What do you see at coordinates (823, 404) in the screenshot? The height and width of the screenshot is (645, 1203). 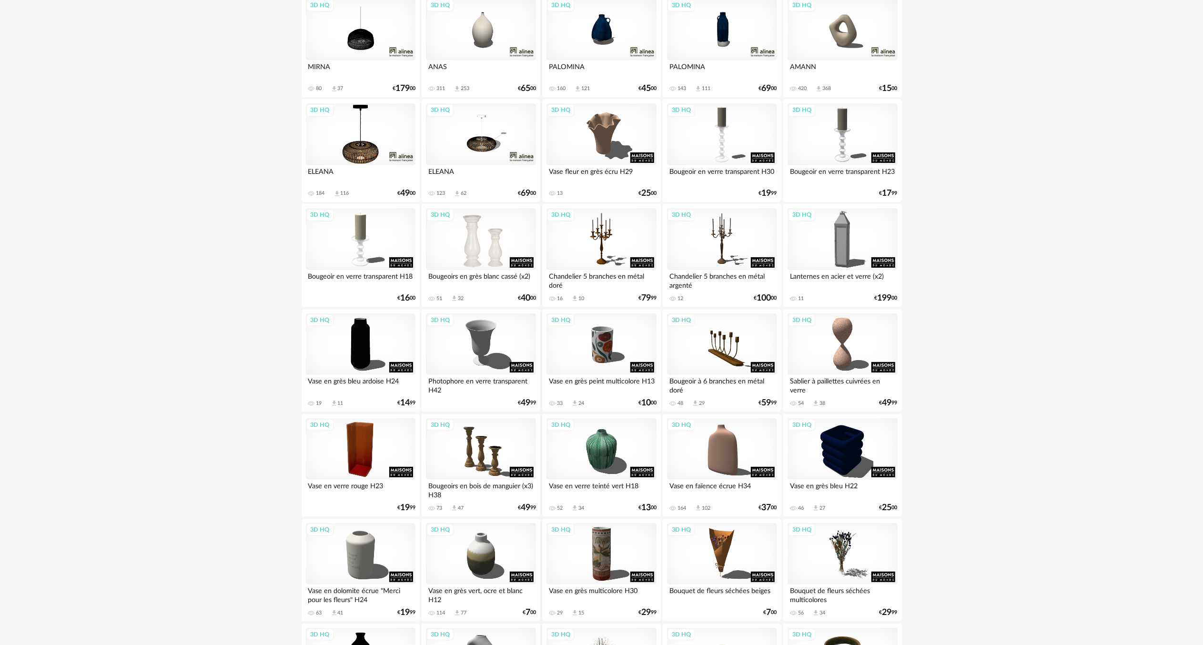 I see `div: 38` at bounding box center [823, 404].